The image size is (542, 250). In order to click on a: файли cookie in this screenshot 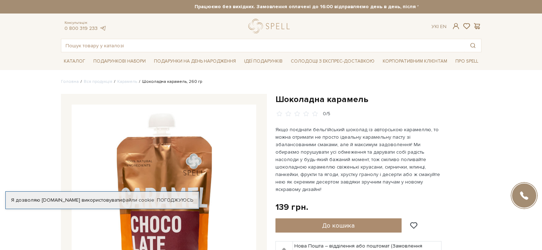, I will do `click(138, 200)`.